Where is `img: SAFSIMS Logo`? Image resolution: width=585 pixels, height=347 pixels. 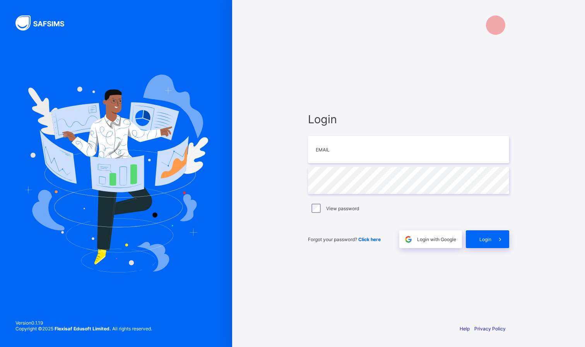 img: SAFSIMS Logo is located at coordinates (44, 23).